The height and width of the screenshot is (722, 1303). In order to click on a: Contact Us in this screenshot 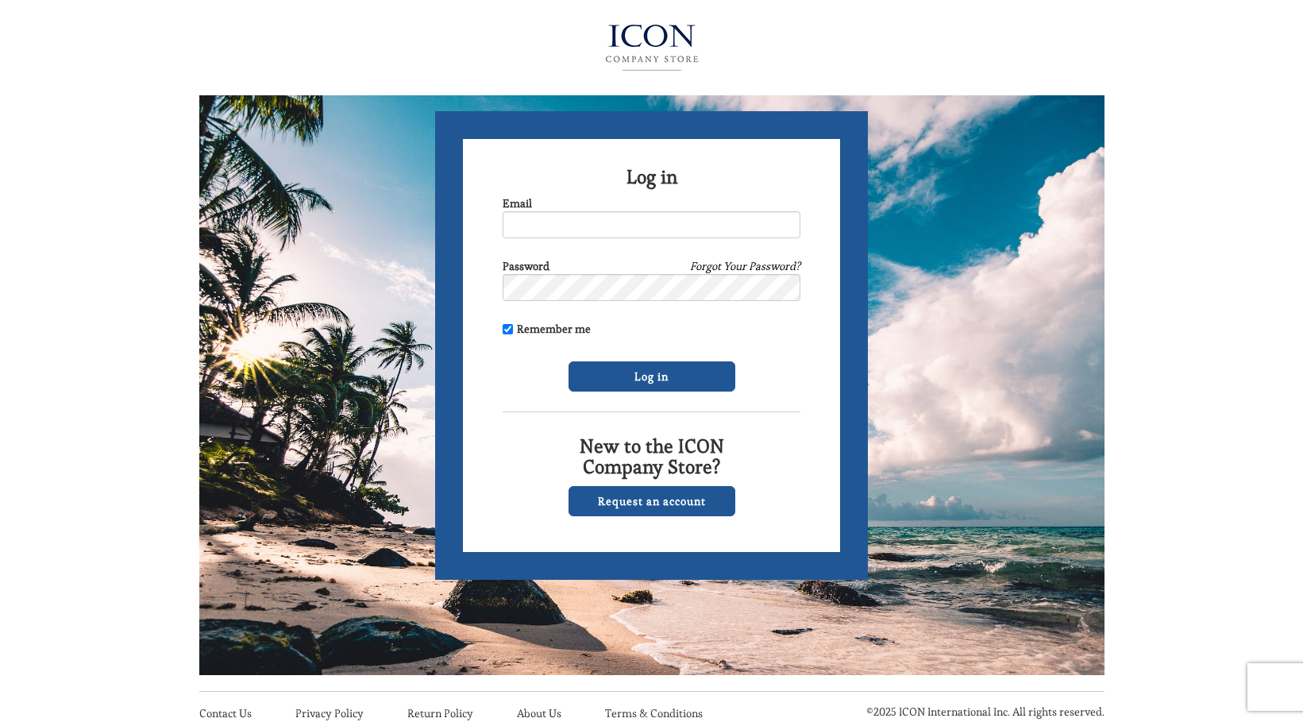, I will do `click(226, 713)`.